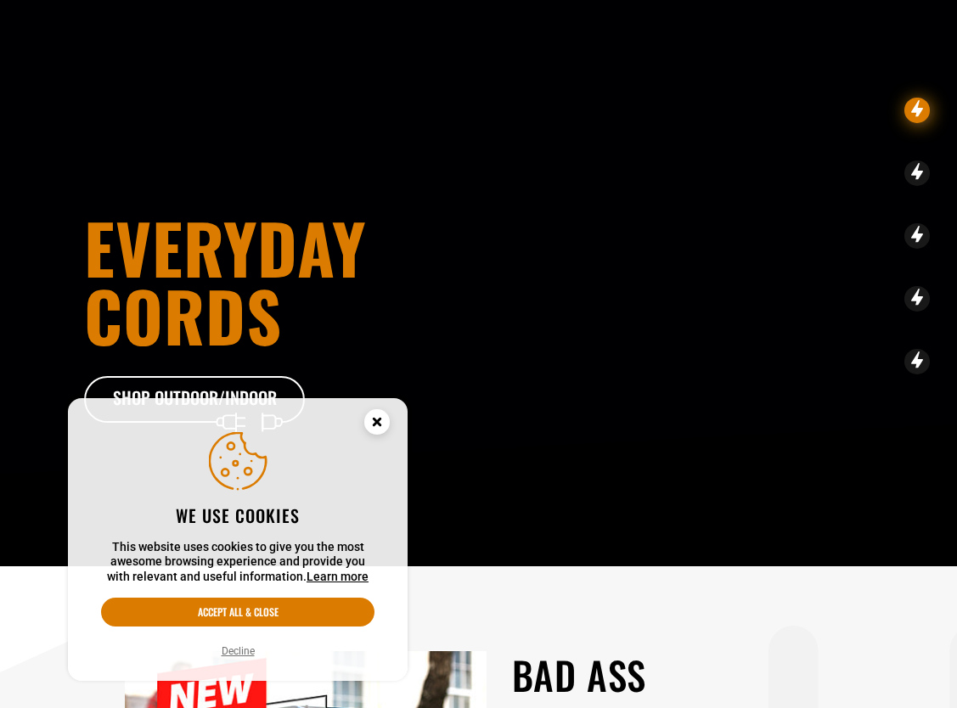 Image resolution: width=957 pixels, height=708 pixels. What do you see at coordinates (321, 281) in the screenshot?
I see `h1: Everyday cords` at bounding box center [321, 281].